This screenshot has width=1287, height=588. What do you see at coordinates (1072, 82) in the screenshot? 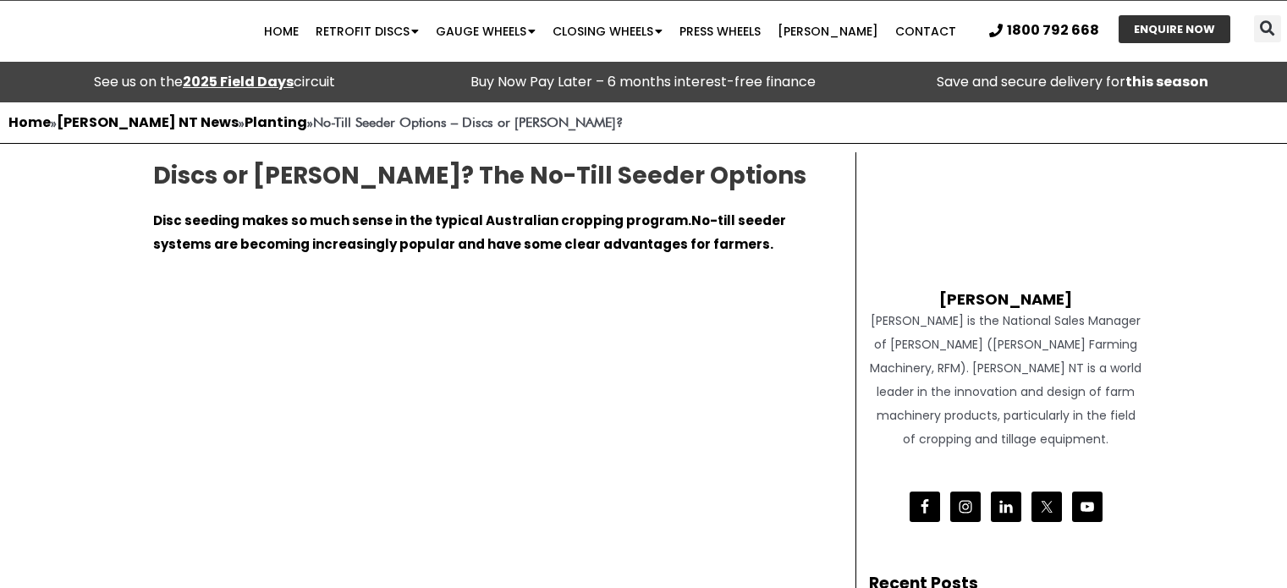
I see `p: Save and secure delivery for` at bounding box center [1072, 82].